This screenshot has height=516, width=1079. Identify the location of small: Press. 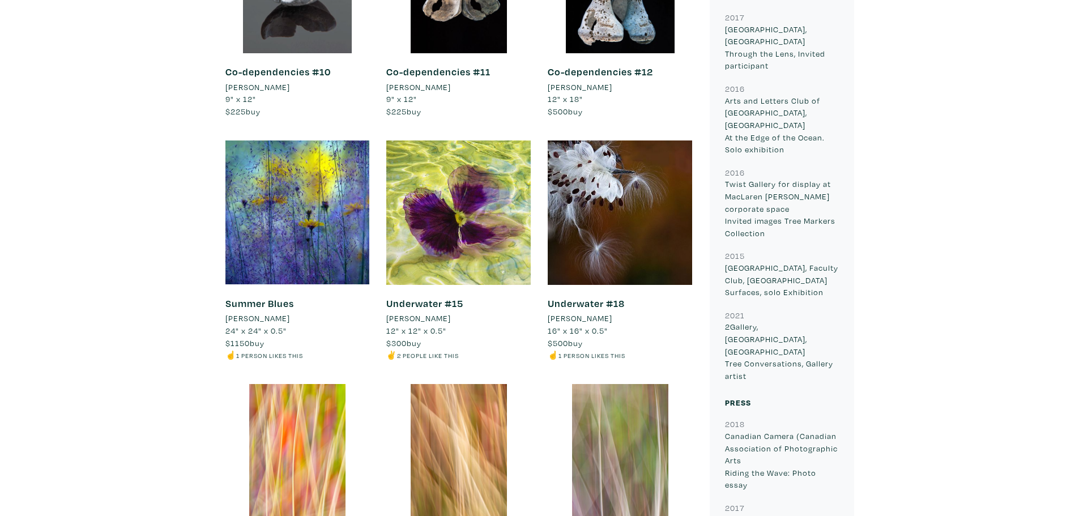
(738, 402).